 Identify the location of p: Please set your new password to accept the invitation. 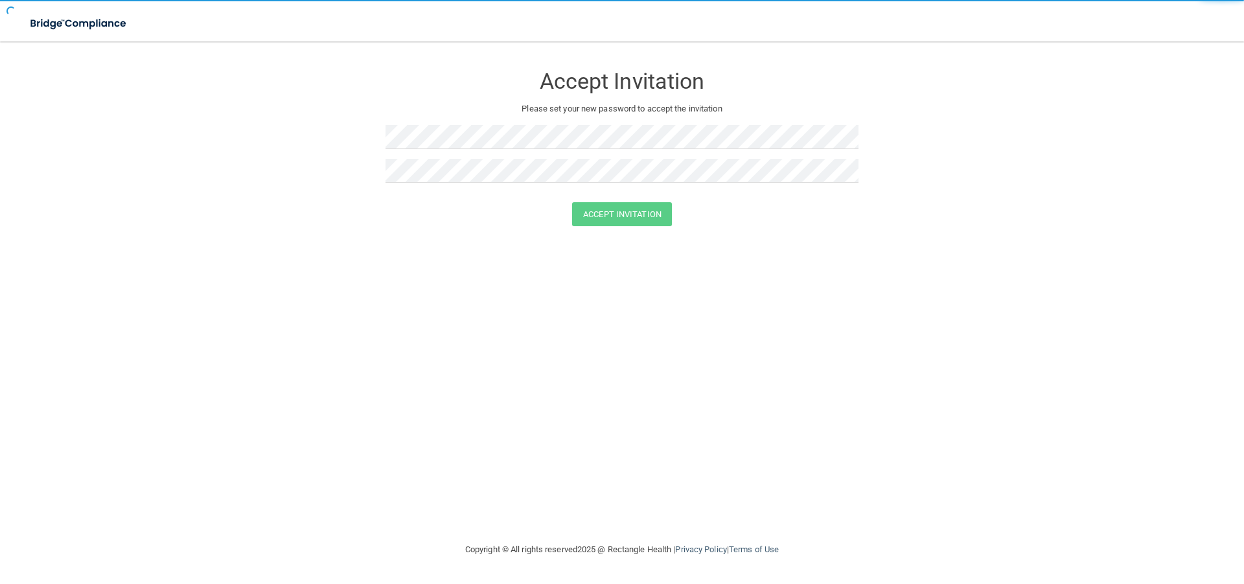
(622, 109).